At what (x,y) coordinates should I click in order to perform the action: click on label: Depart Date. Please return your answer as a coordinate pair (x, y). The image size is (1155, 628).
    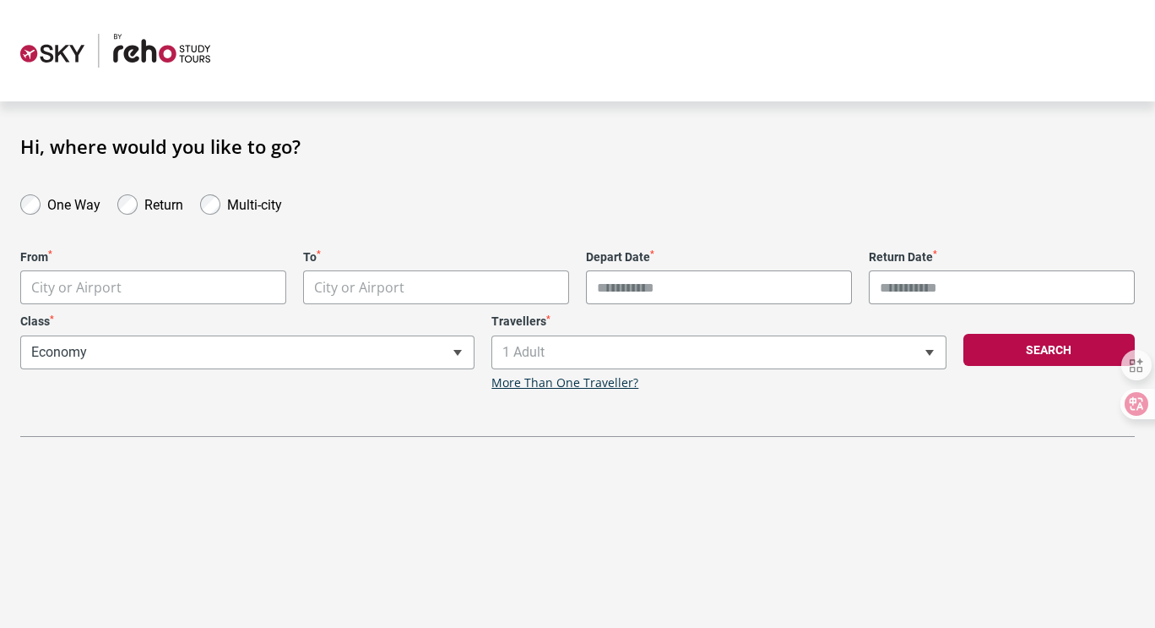
    Looking at the image, I should click on (719, 257).